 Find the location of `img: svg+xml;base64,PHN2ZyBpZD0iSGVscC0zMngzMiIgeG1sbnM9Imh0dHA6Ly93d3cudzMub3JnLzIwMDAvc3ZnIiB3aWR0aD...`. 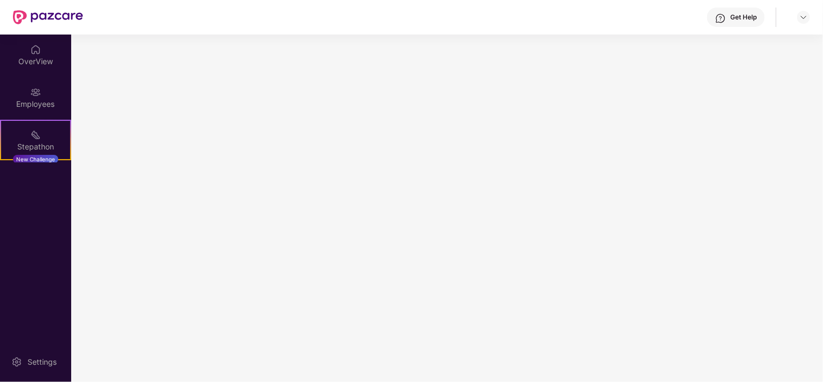

img: svg+xml;base64,PHN2ZyBpZD0iSGVscC0zMngzMiIgeG1sbnM9Imh0dHA6Ly93d3cudzMub3JnLzIwMDAvc3ZnIiB3aWR0aD... is located at coordinates (721, 18).